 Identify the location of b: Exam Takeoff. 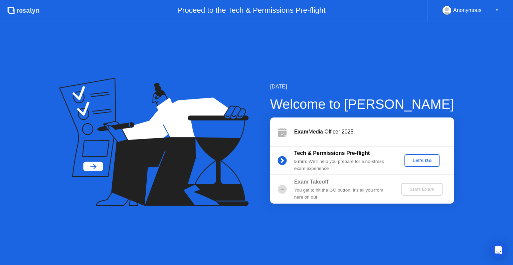
(311, 182).